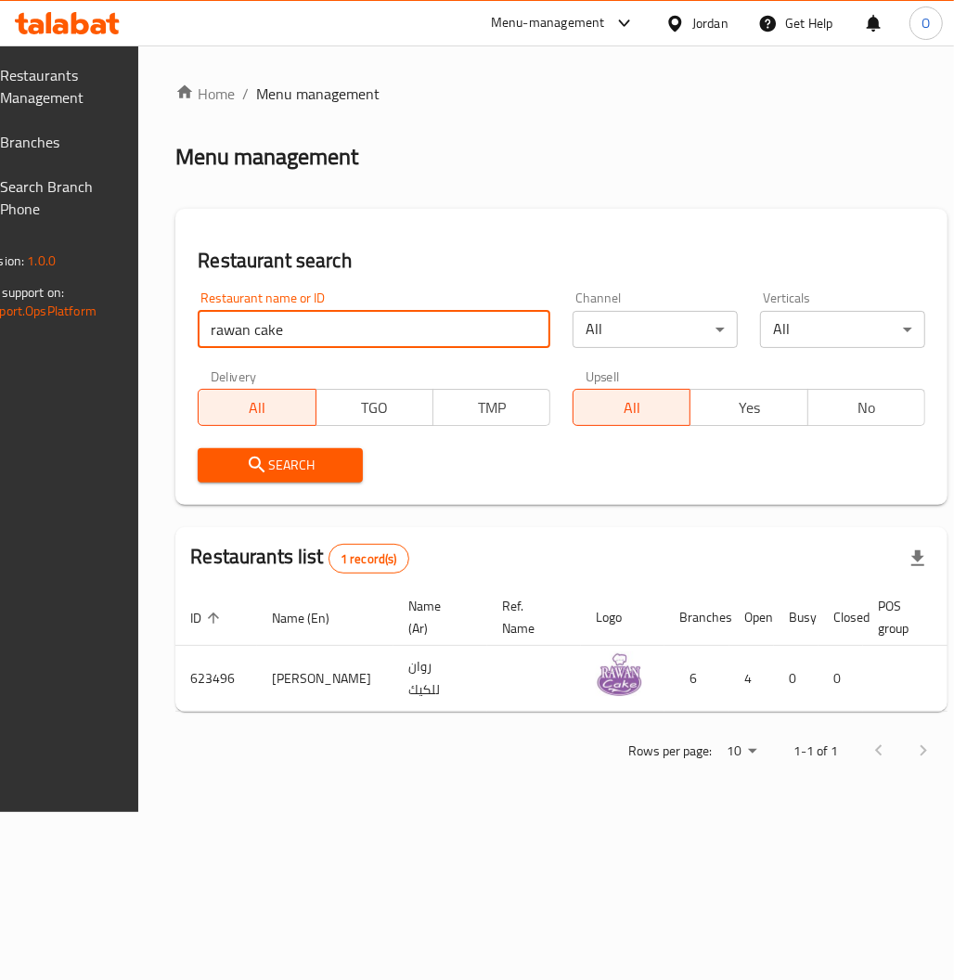  Describe the element at coordinates (866, 407) in the screenshot. I see `button: No` at that location.